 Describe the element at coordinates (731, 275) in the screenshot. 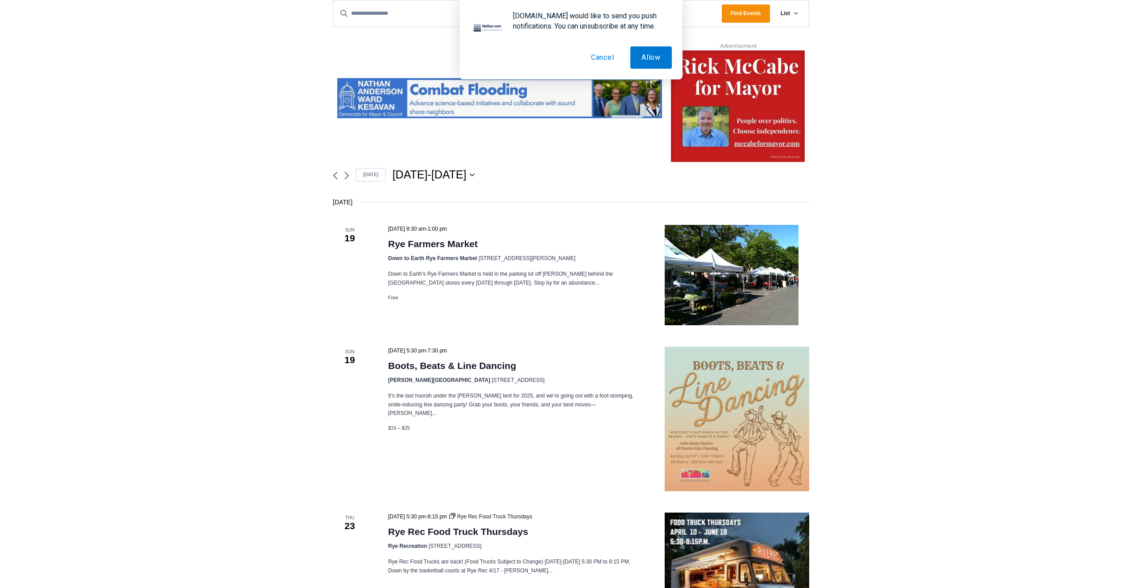

I see `img: Rye’s Down to Earth Farmers Market 2013` at that location.